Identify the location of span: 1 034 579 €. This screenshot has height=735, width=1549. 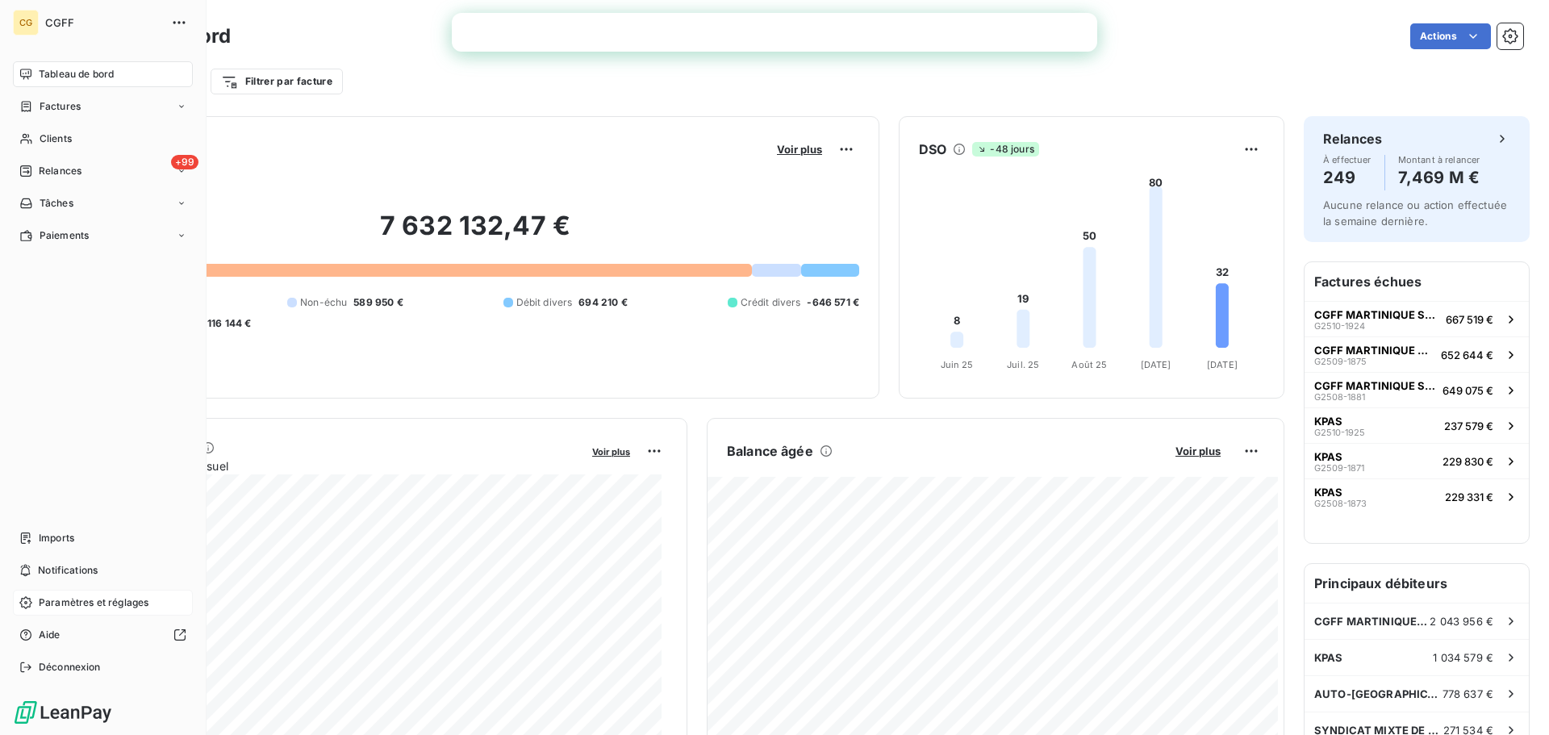
(1463, 658).